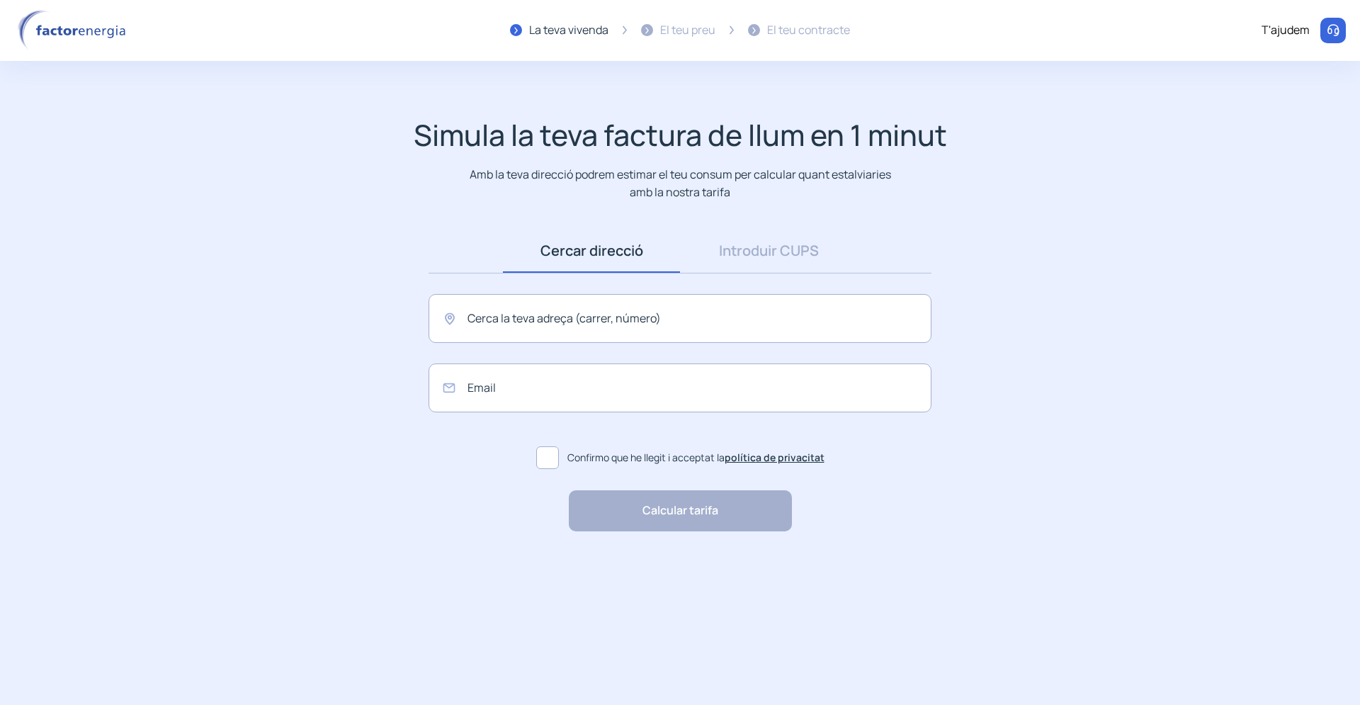 The width and height of the screenshot is (1360, 705). Describe the element at coordinates (74, 30) in the screenshot. I see `img: logo factor` at that location.